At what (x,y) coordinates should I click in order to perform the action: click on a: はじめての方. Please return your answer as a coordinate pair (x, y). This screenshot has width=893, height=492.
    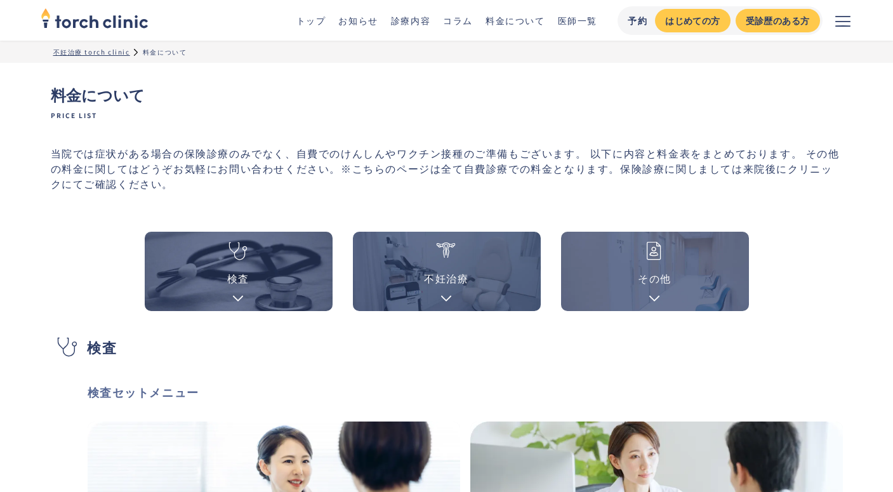
    Looking at the image, I should click on (692, 20).